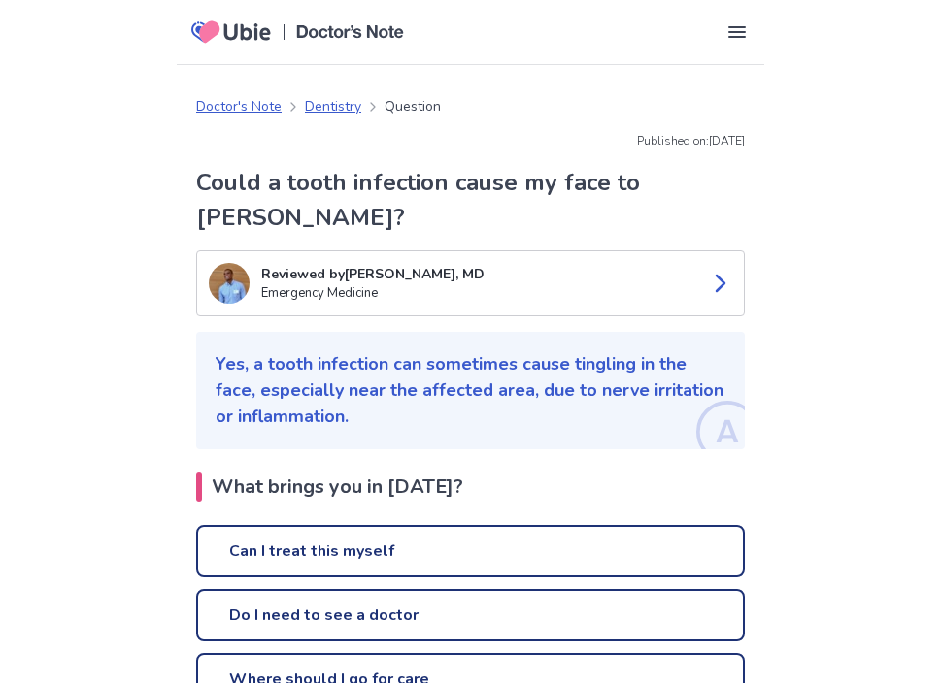  Describe the element at coordinates (229, 283) in the screenshot. I see `img: Tomas Diaz` at that location.